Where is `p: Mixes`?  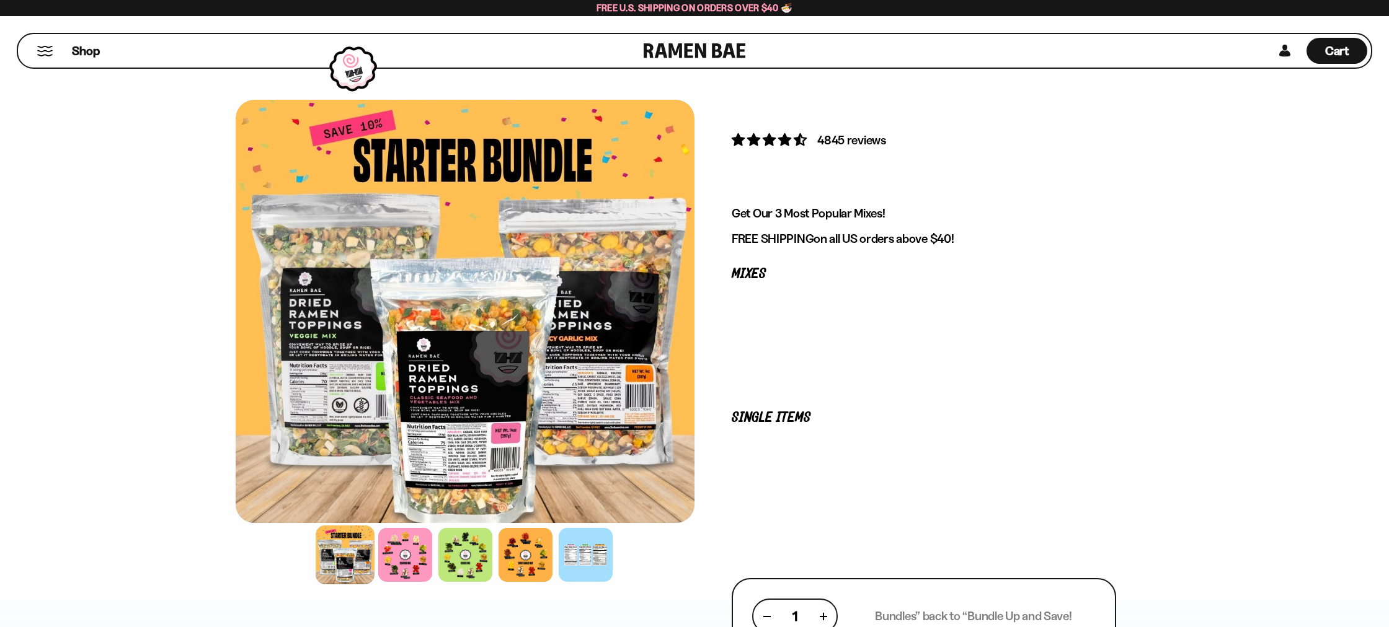 p: Mixes is located at coordinates (924, 274).